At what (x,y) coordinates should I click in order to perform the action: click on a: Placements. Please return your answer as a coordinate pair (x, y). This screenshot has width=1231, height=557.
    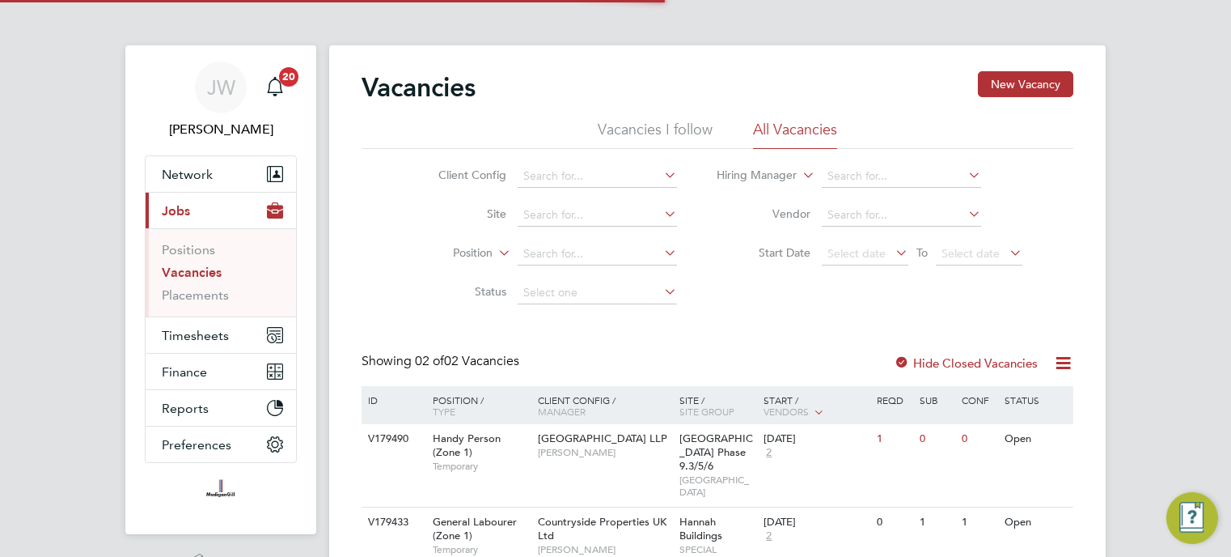
    Looking at the image, I should click on (195, 295).